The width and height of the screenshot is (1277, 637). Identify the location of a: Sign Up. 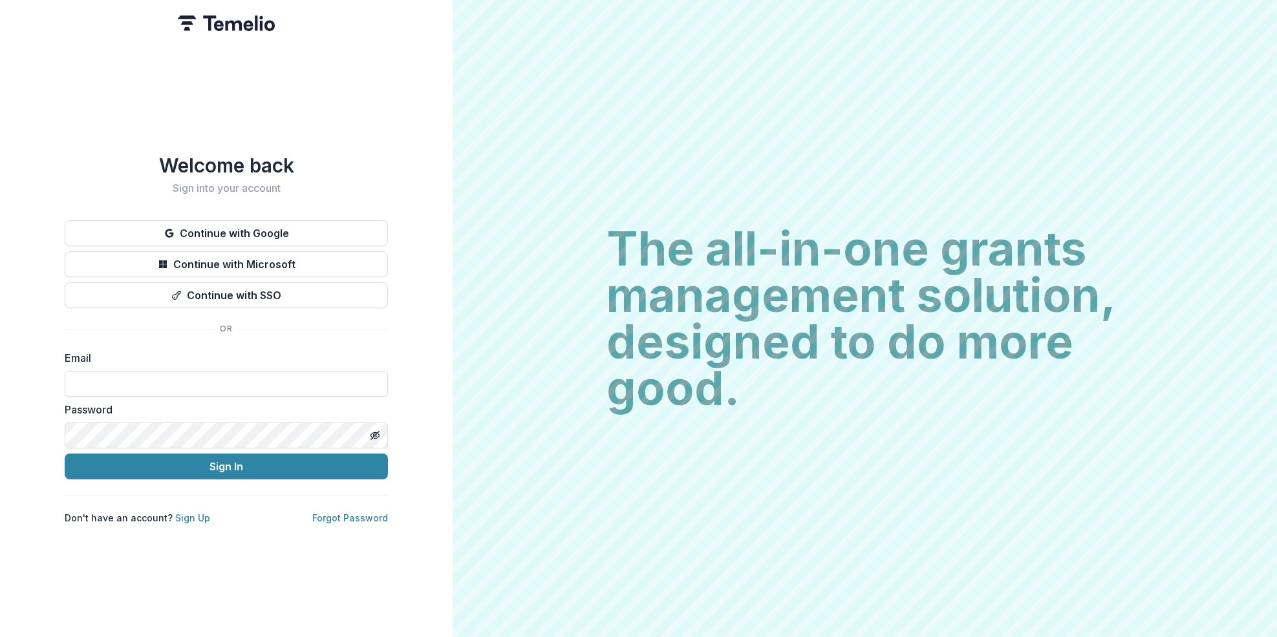
(193, 518).